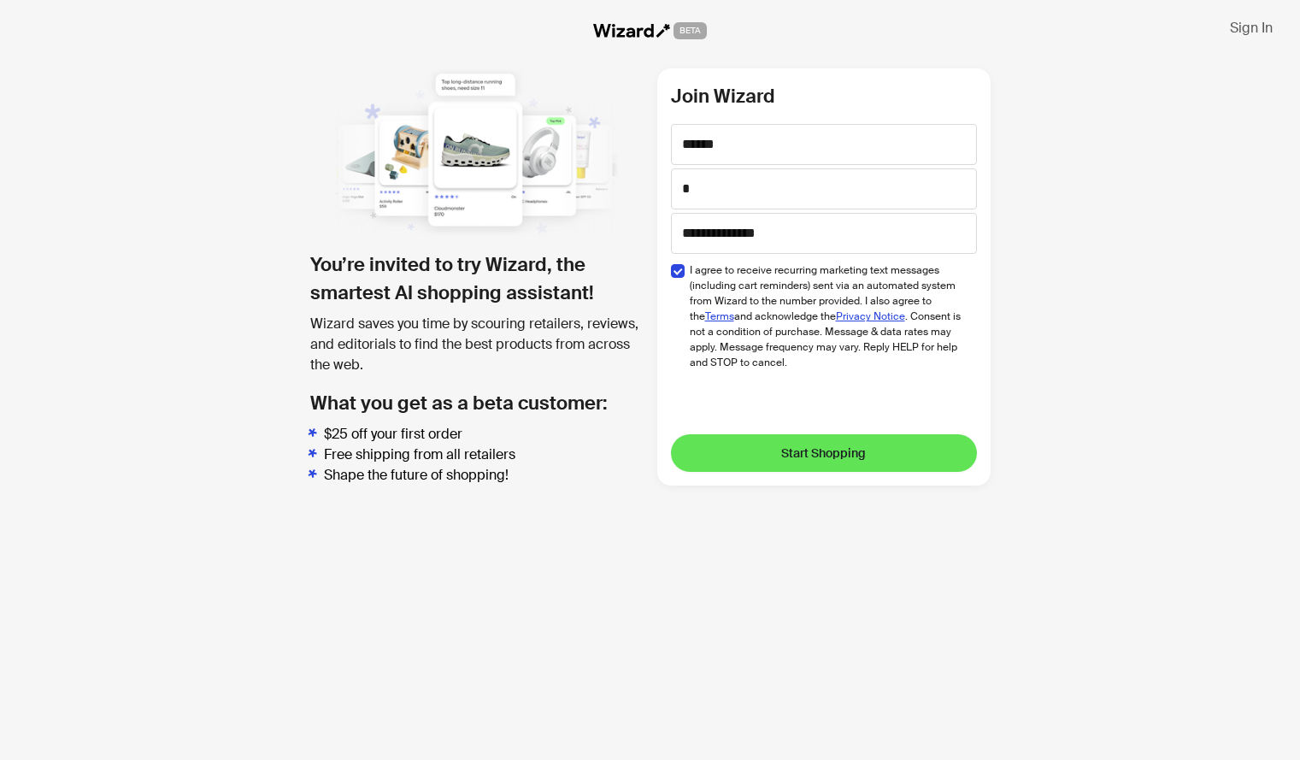  I want to click on li: Shape the future of shopping!, so click(484, 475).